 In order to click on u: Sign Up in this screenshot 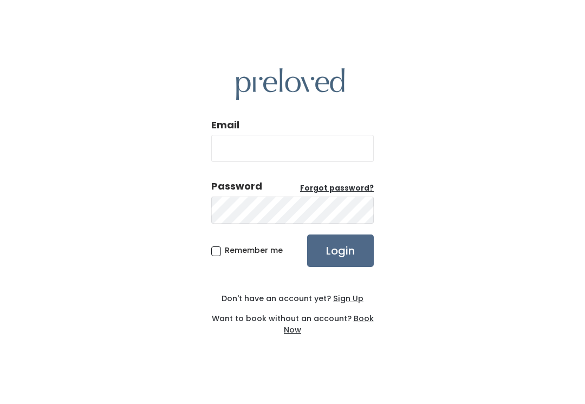, I will do `click(348, 298)`.